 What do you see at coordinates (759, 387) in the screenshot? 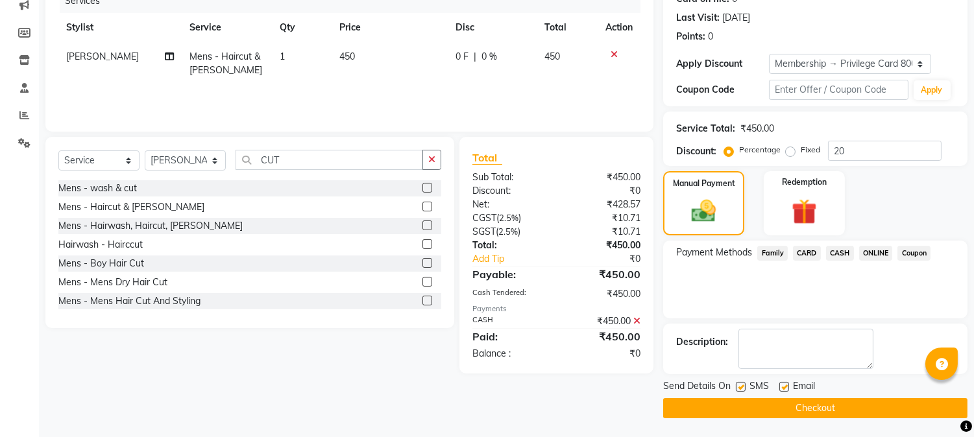
I see `span: SMS` at bounding box center [759, 387].